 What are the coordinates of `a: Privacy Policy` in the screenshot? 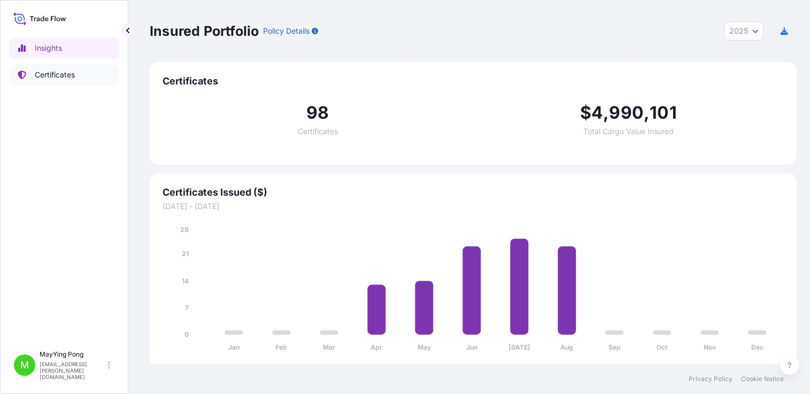 It's located at (711, 379).